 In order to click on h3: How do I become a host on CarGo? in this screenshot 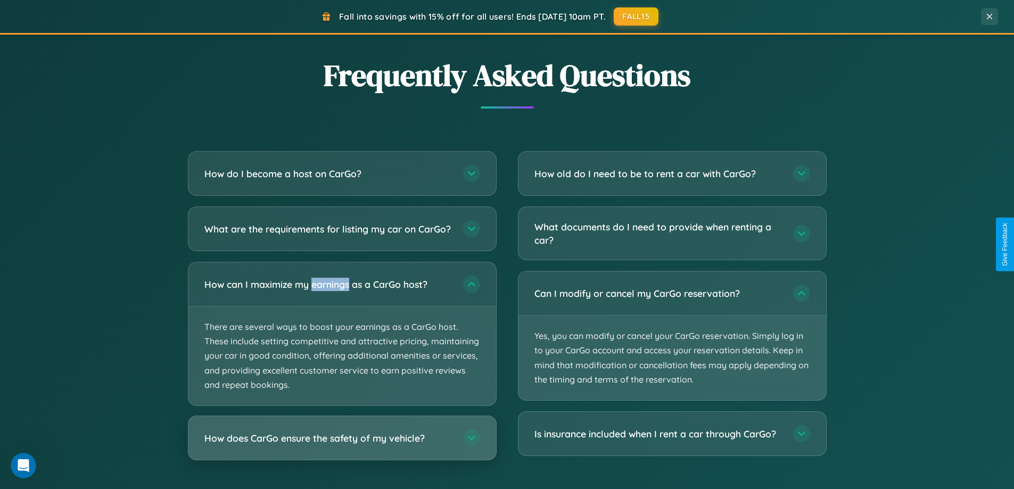, I will do `click(328, 174)`.